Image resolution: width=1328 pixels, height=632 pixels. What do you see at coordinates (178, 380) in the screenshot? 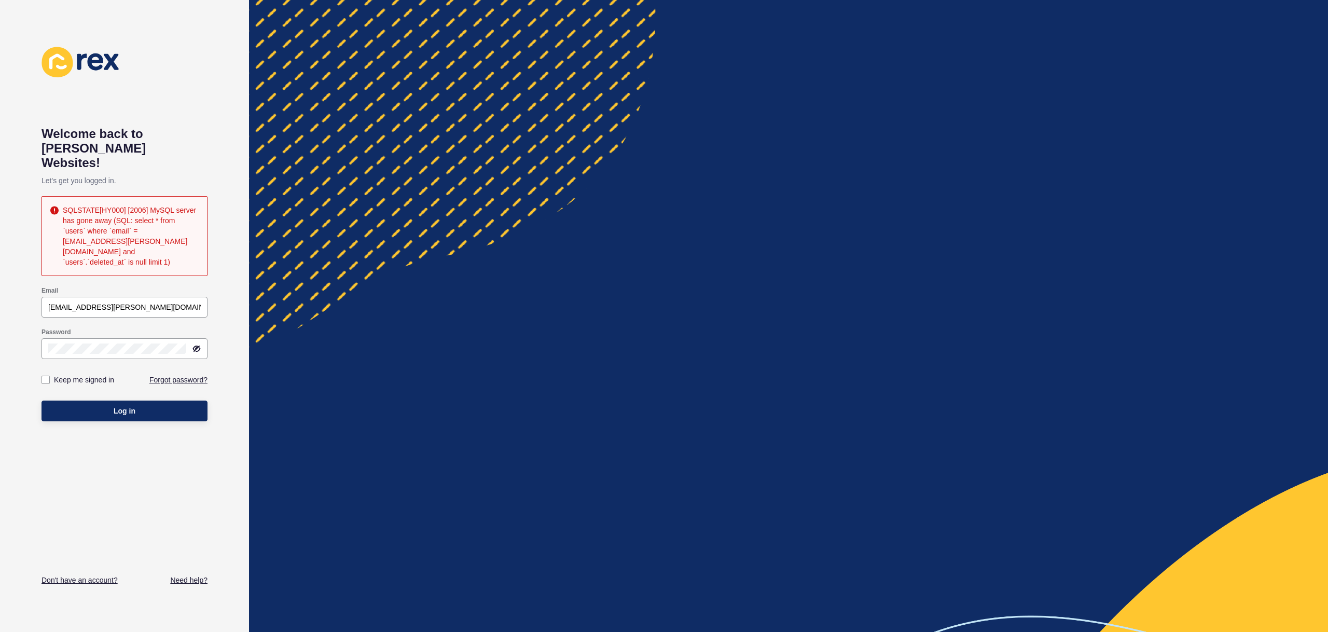
I see `a: Forgot password?` at bounding box center [178, 380].